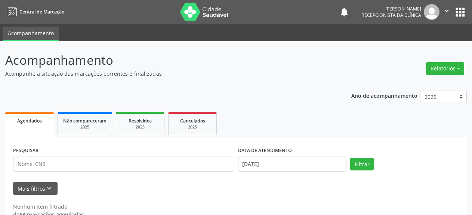 The height and width of the screenshot is (215, 472). Describe the element at coordinates (124, 164) in the screenshot. I see `input: Nome, CNS` at that location.